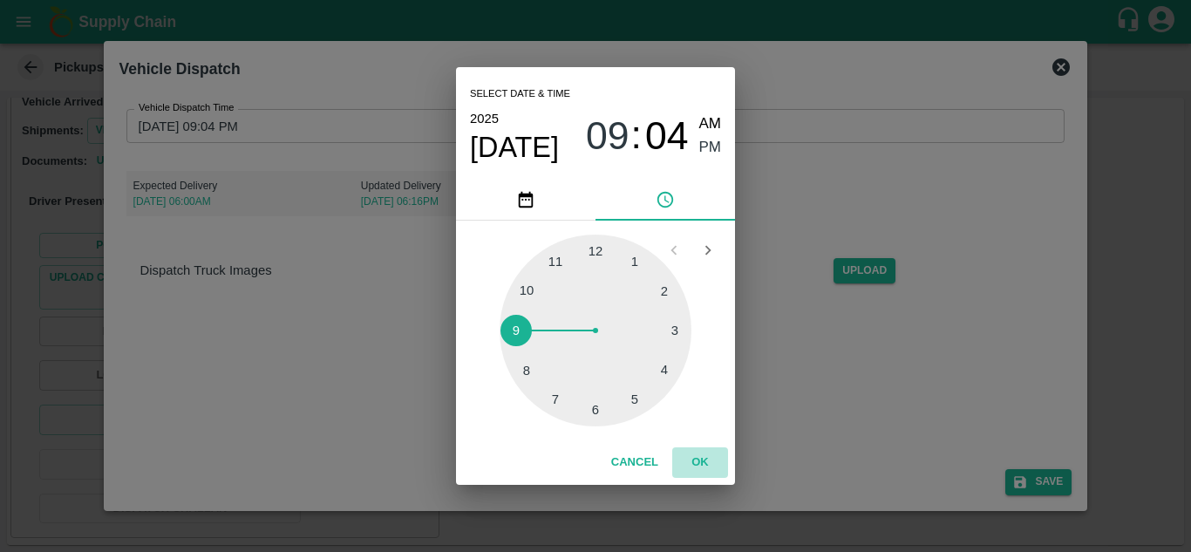 This screenshot has height=552, width=1191. Describe the element at coordinates (710, 147) in the screenshot. I see `span: PM` at that location.